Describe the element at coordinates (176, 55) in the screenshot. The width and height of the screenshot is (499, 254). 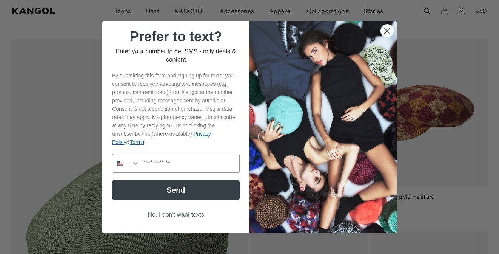
I see `span: Enter your number to get SMS - only deals & content` at that location.